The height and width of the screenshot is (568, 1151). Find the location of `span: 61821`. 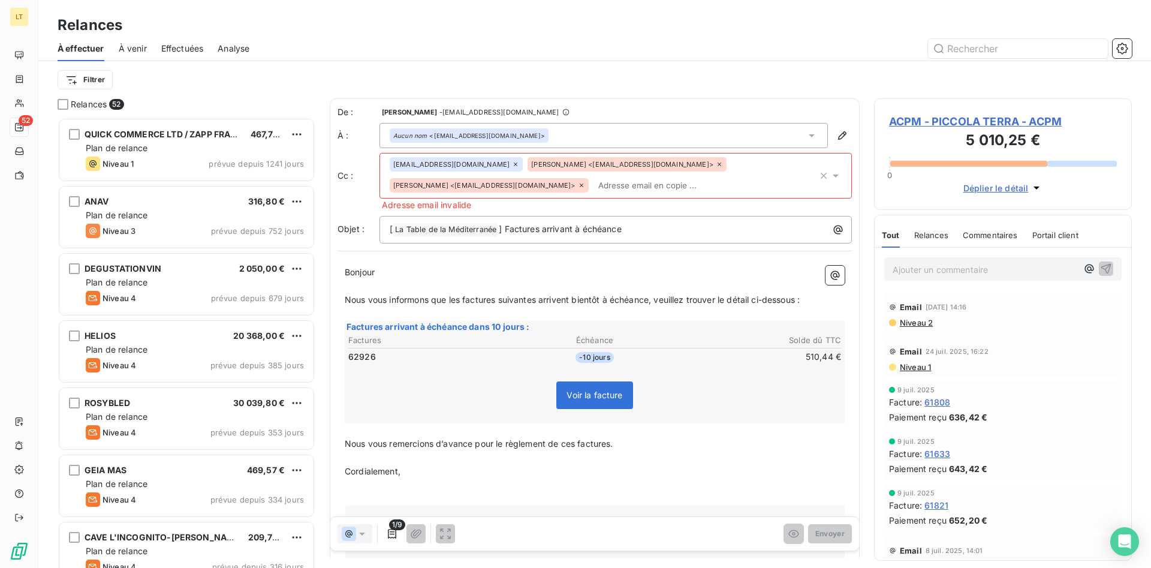

span: 61821 is located at coordinates (937, 505).